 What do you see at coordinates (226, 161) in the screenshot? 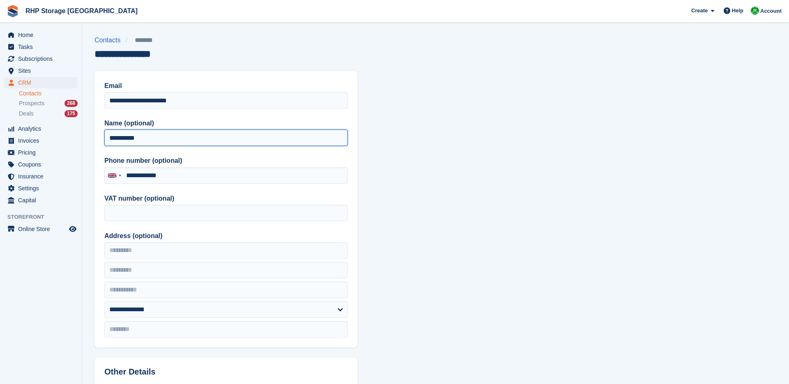
I see `label: Phone number (optional)` at bounding box center [226, 161].